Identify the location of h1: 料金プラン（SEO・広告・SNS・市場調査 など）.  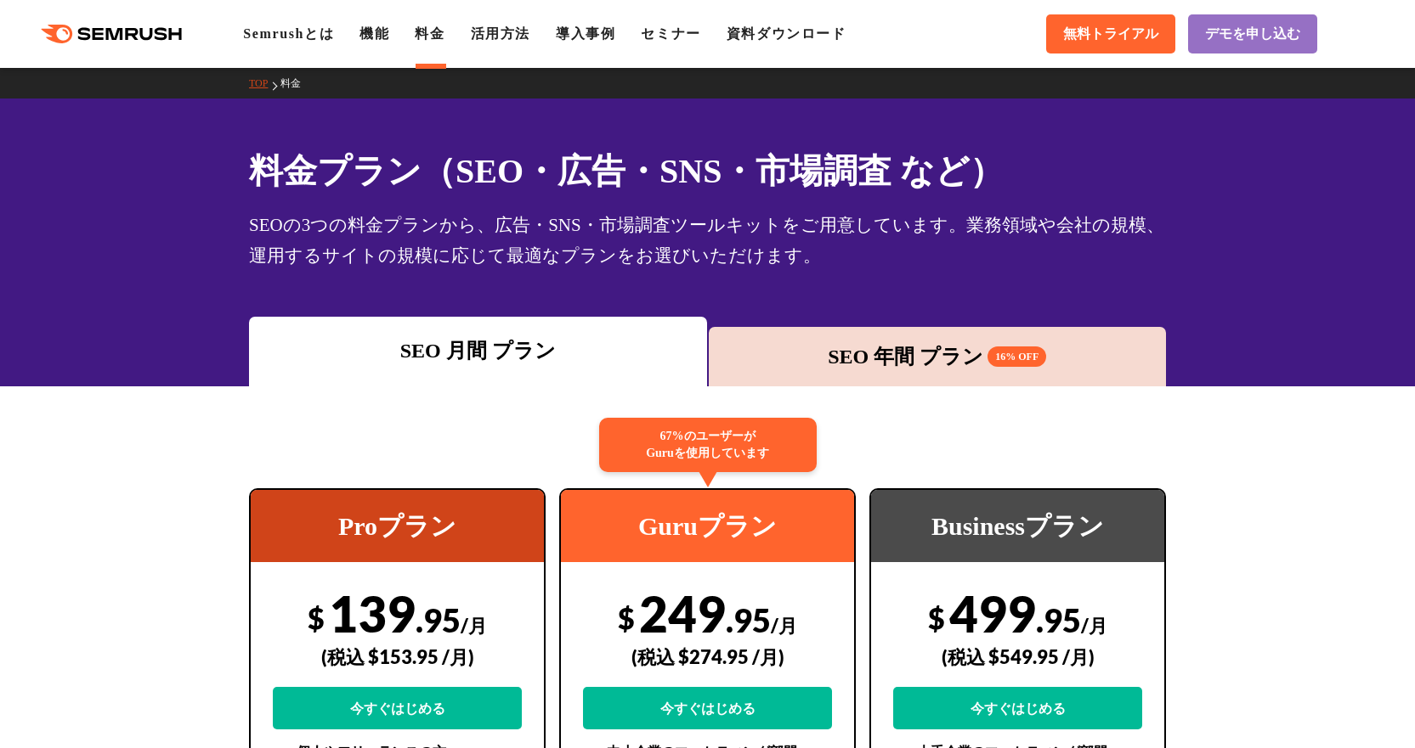
(707, 171).